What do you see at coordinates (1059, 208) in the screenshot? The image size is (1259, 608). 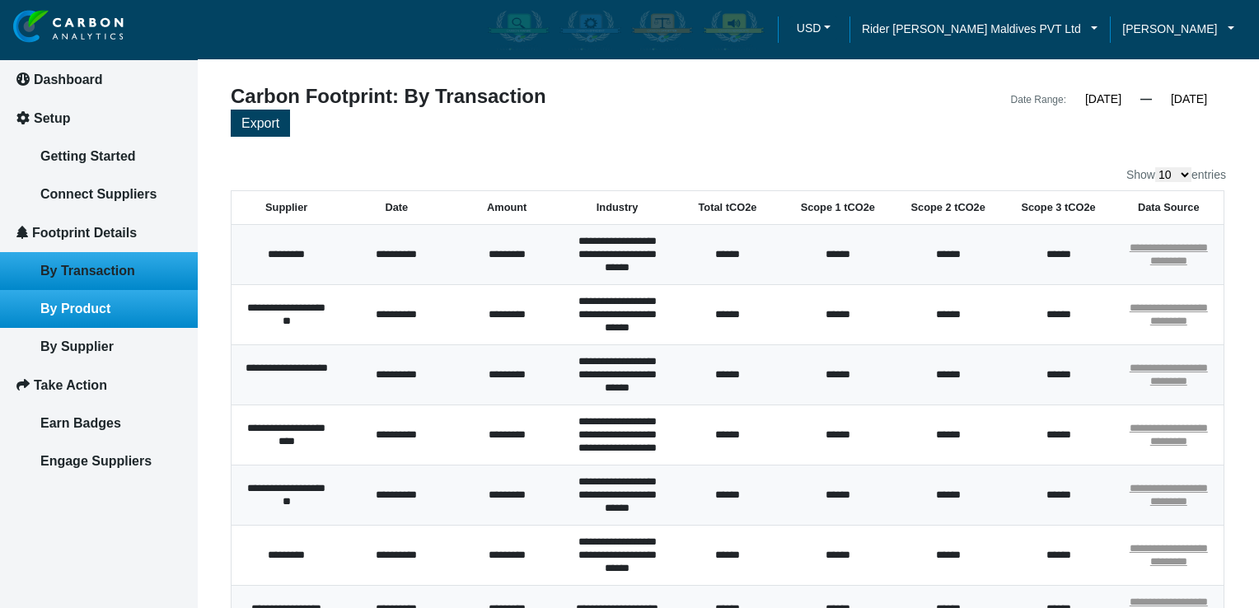 I see `th: Scope 3 tCO2e: activate to sort column ascending` at bounding box center [1059, 208].